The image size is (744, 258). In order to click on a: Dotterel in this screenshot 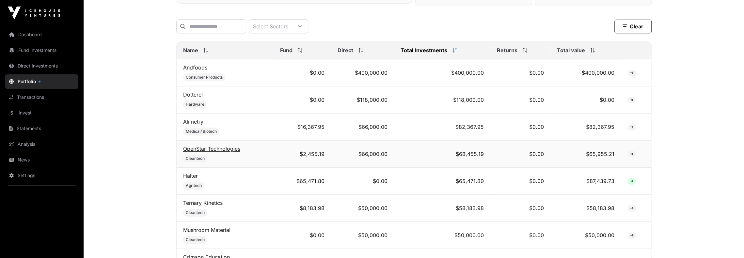, I will do `click(193, 95)`.